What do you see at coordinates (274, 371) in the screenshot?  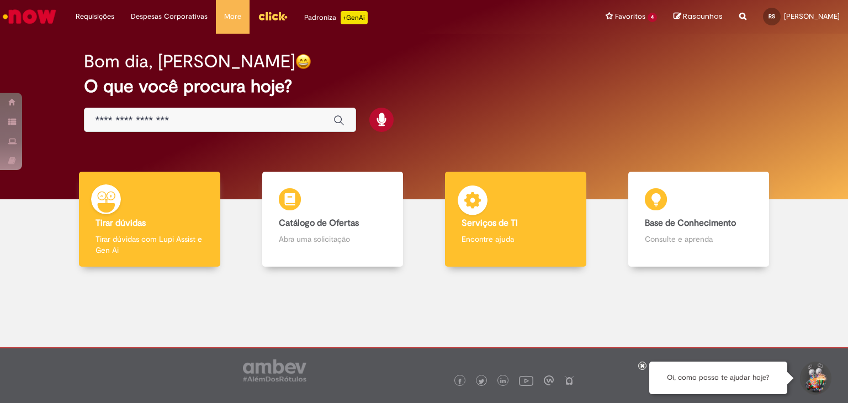 I see `img: logo_footer_ambev_rotulo_gray.png` at bounding box center [274, 371].